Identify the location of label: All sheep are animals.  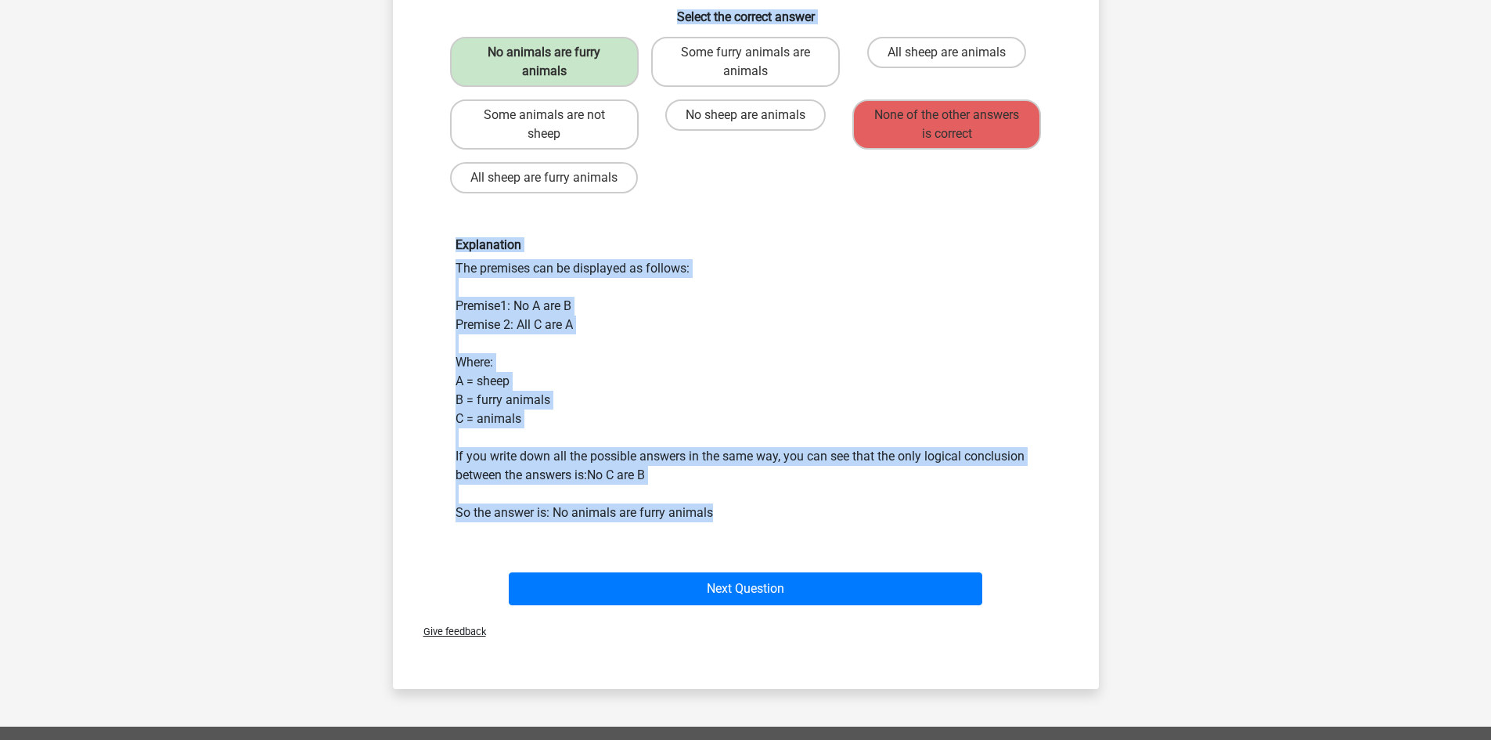
(946, 52).